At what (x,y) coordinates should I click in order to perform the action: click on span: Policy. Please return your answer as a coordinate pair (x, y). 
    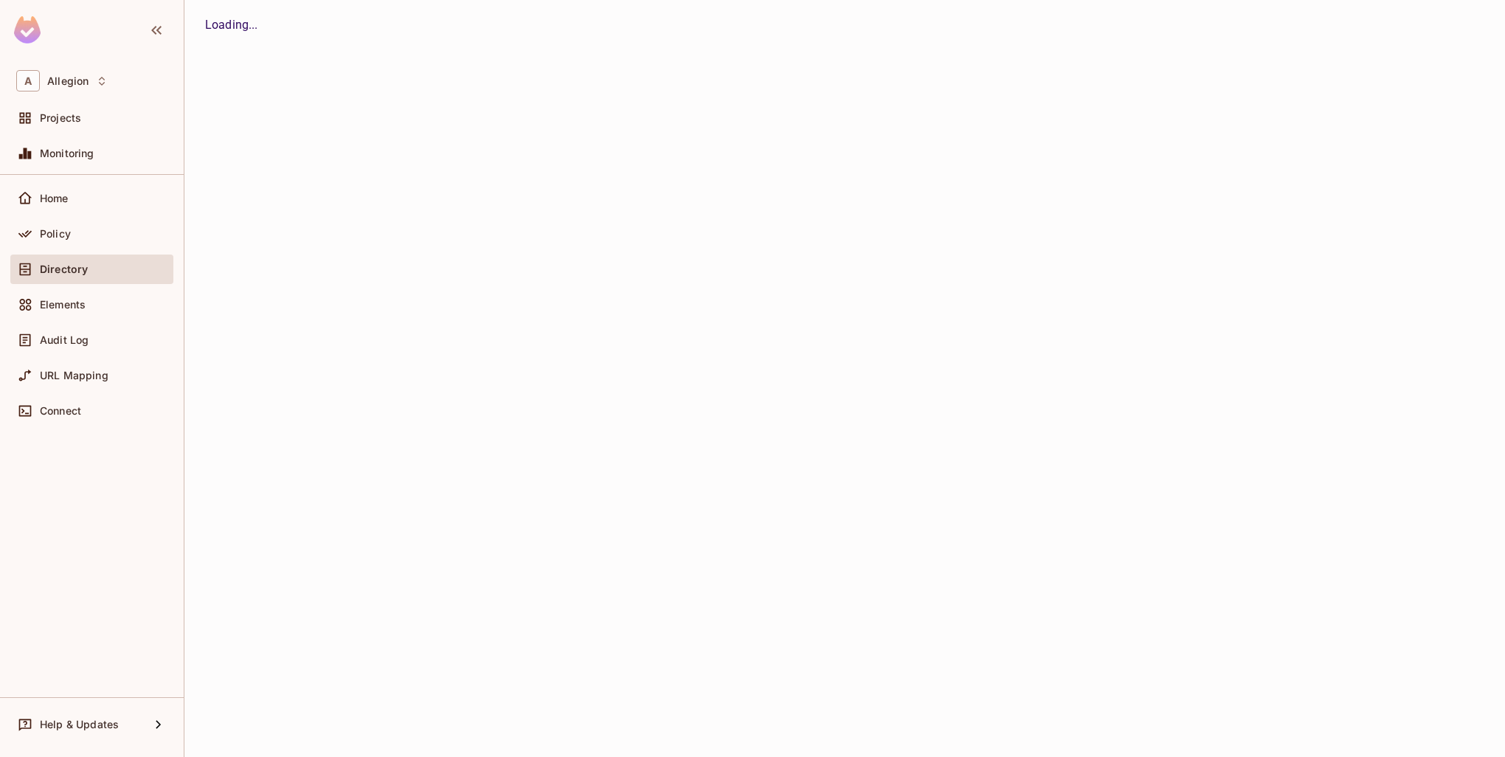
    Looking at the image, I should click on (55, 234).